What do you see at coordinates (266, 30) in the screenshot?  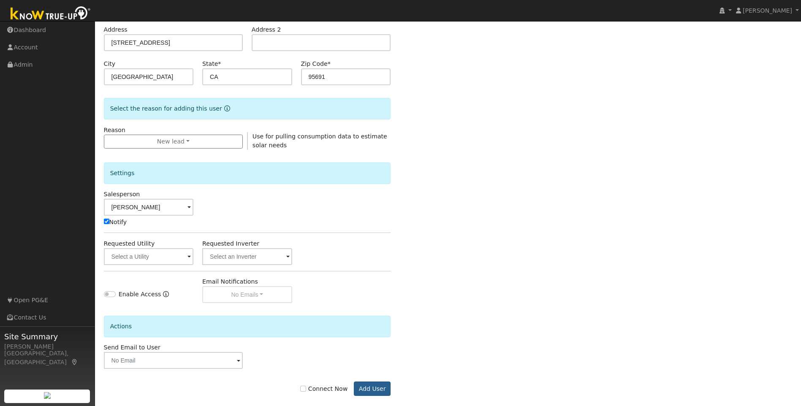 I see `label: Address 2` at bounding box center [266, 30].